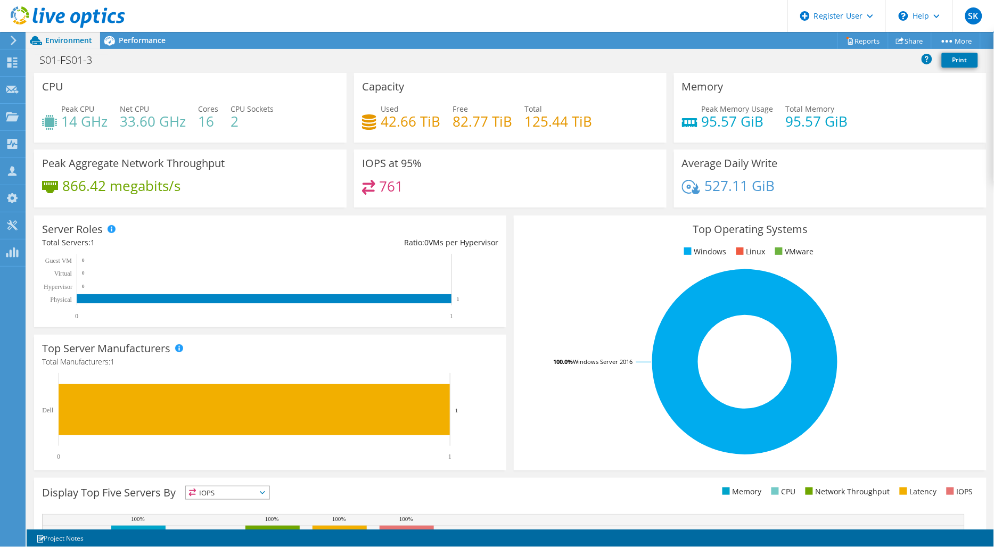  What do you see at coordinates (47, 411) in the screenshot?
I see `text: Dell` at bounding box center [47, 411].